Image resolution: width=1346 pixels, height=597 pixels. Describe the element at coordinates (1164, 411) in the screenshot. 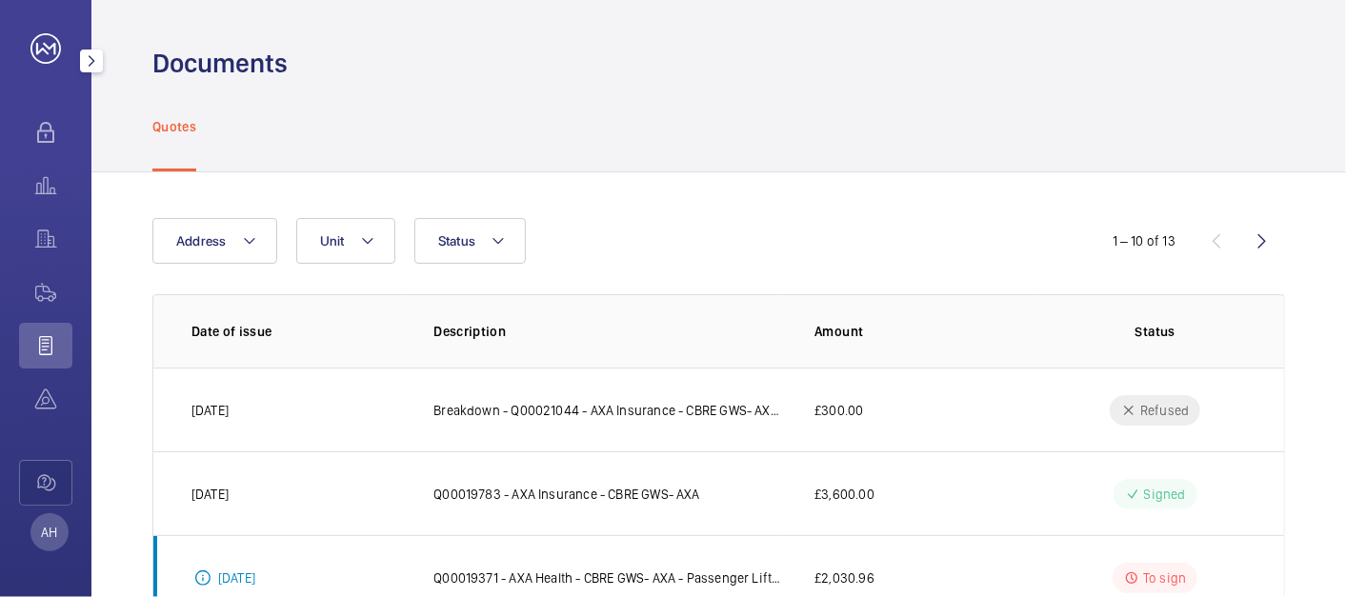

I see `p: Refused` at that location.